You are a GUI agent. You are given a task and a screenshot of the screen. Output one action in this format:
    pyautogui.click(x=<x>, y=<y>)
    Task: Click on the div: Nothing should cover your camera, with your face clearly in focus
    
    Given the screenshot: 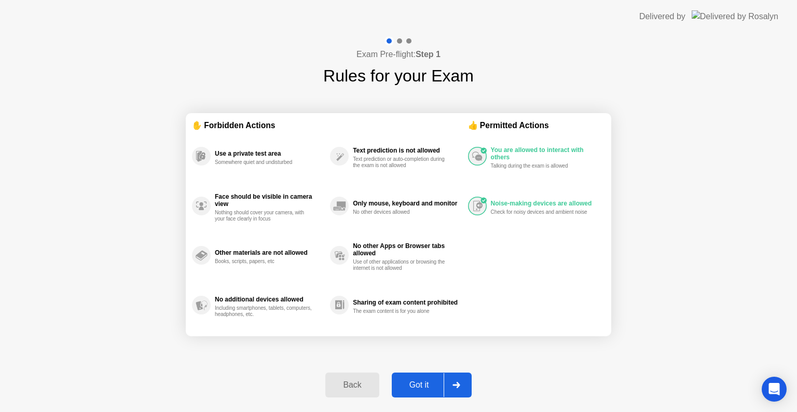 What is the action you would take?
    pyautogui.click(x=264, y=216)
    